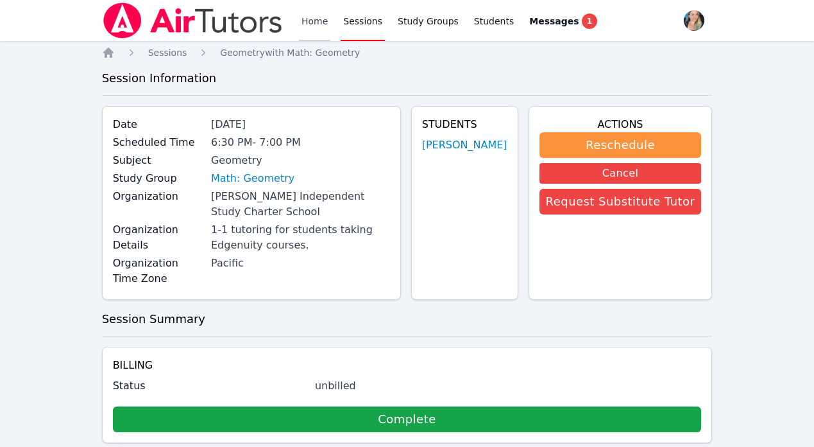  Describe the element at coordinates (621, 145) in the screenshot. I see `button: Reschedule` at that location.